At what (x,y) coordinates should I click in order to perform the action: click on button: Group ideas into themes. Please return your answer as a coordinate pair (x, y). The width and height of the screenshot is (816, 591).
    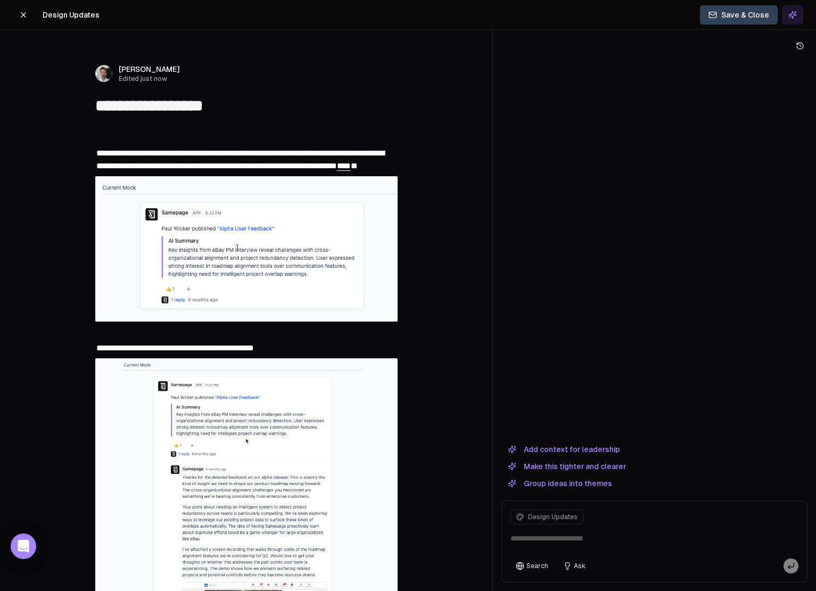
    Looking at the image, I should click on (560, 483).